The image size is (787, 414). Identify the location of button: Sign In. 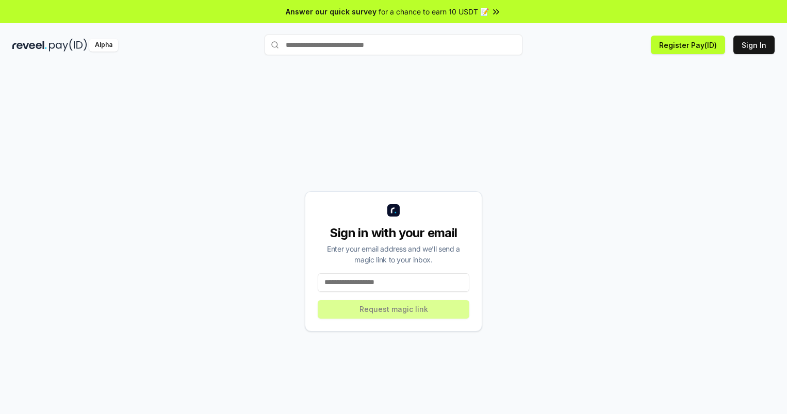
(754, 45).